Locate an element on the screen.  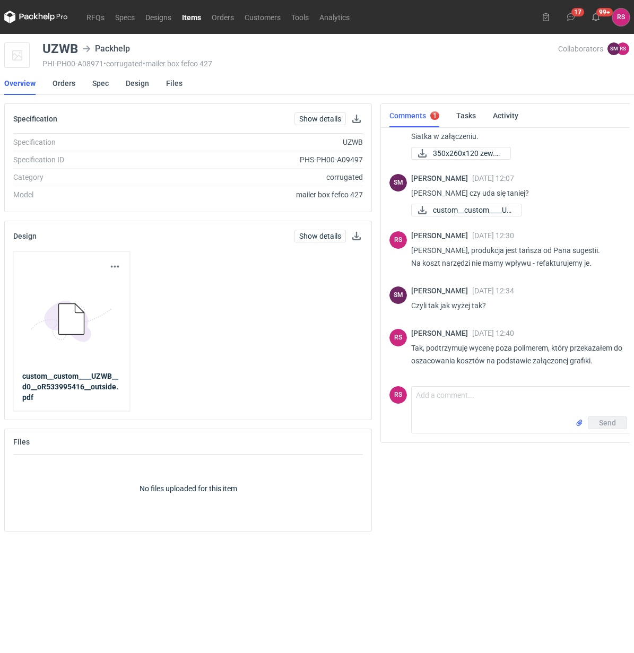
span: Collaborators is located at coordinates (580, 49).